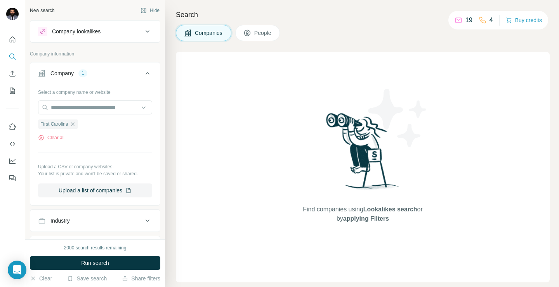 The width and height of the screenshot is (559, 287). What do you see at coordinates (209, 33) in the screenshot?
I see `span: Companies` at bounding box center [209, 33].